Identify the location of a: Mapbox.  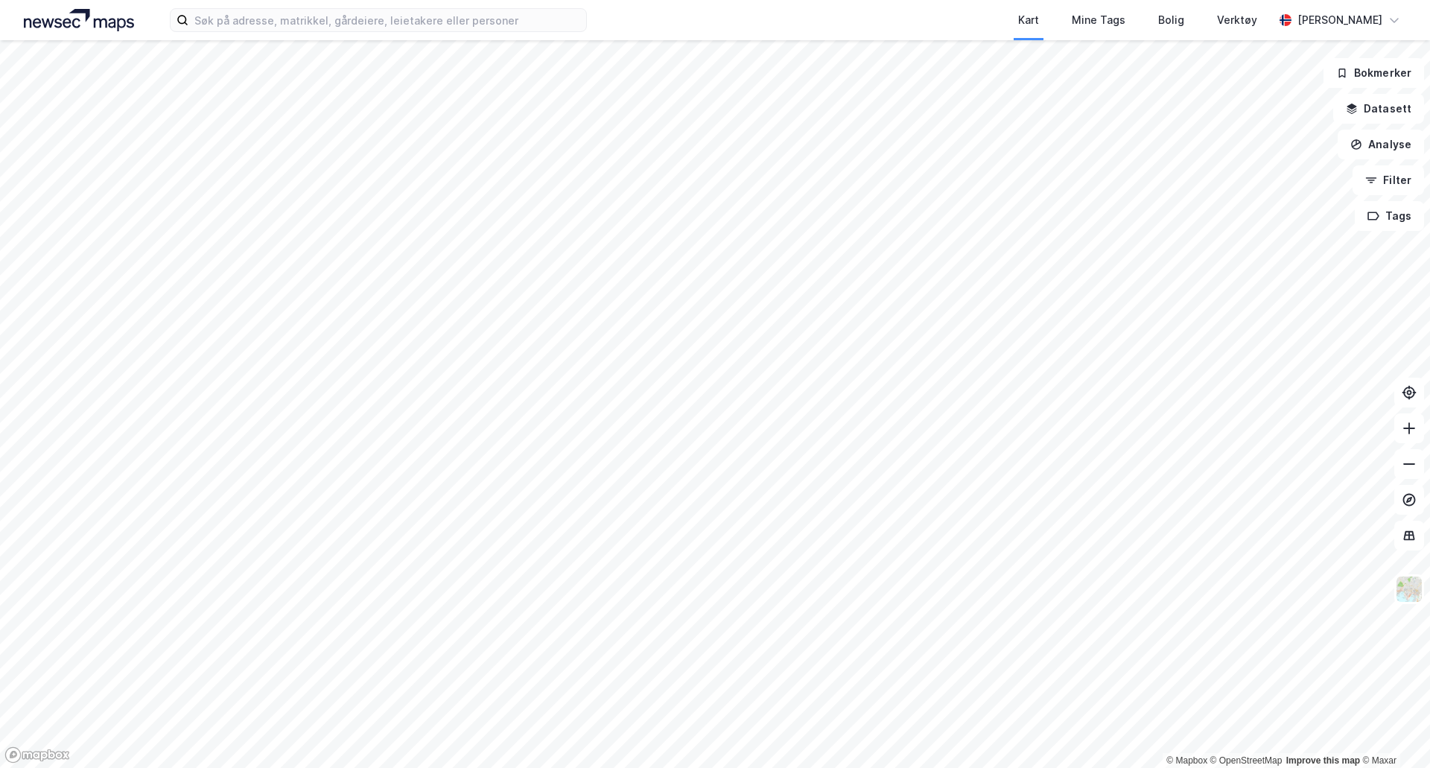
(1186, 760).